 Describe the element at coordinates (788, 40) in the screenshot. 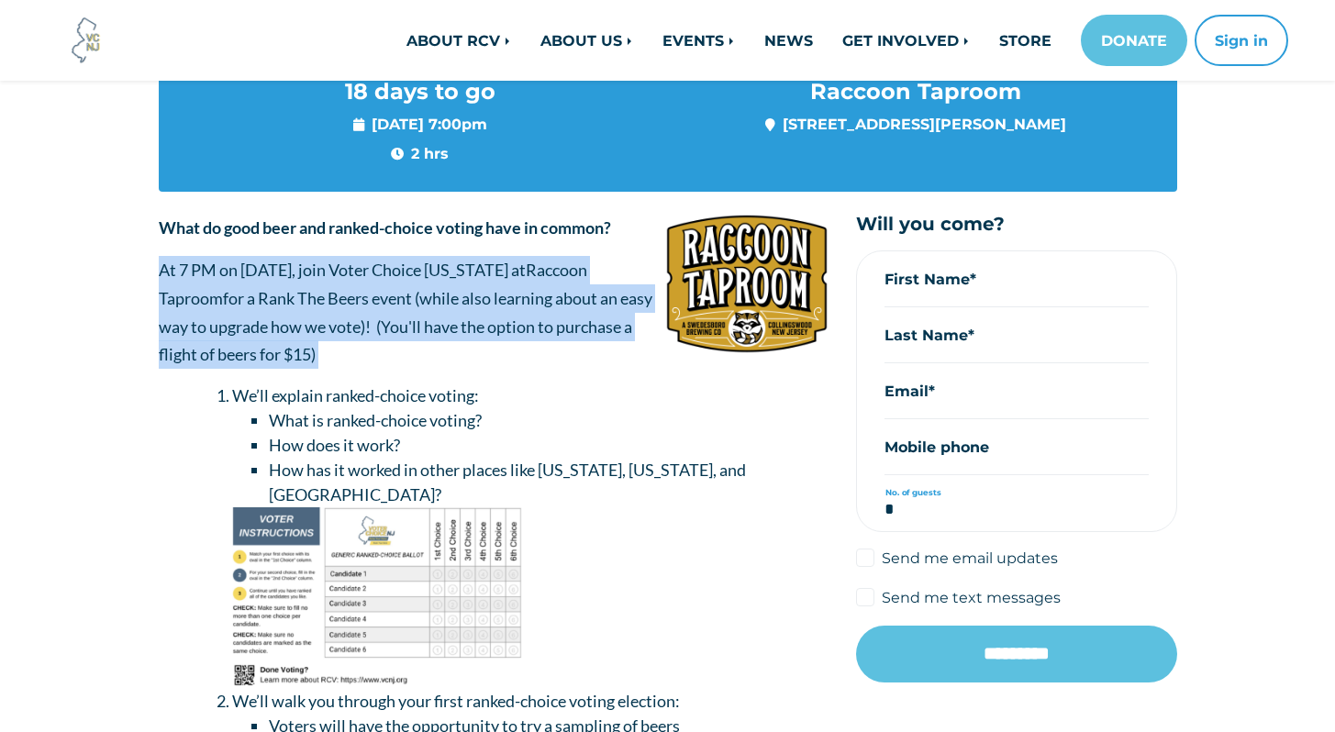

I see `a: NEWS` at that location.